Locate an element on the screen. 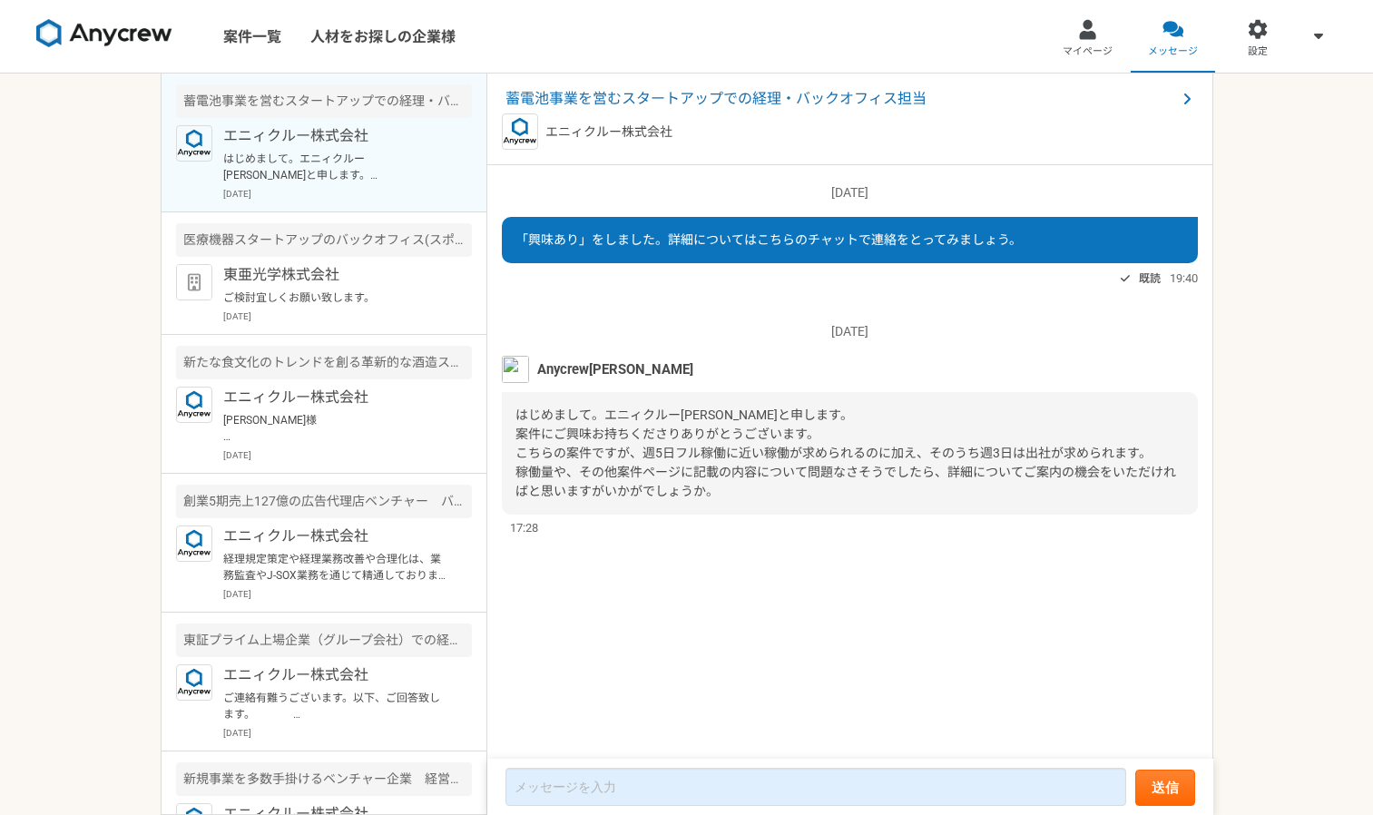 Image resolution: width=1373 pixels, height=815 pixels. span: 設定 is located at coordinates (1258, 52).